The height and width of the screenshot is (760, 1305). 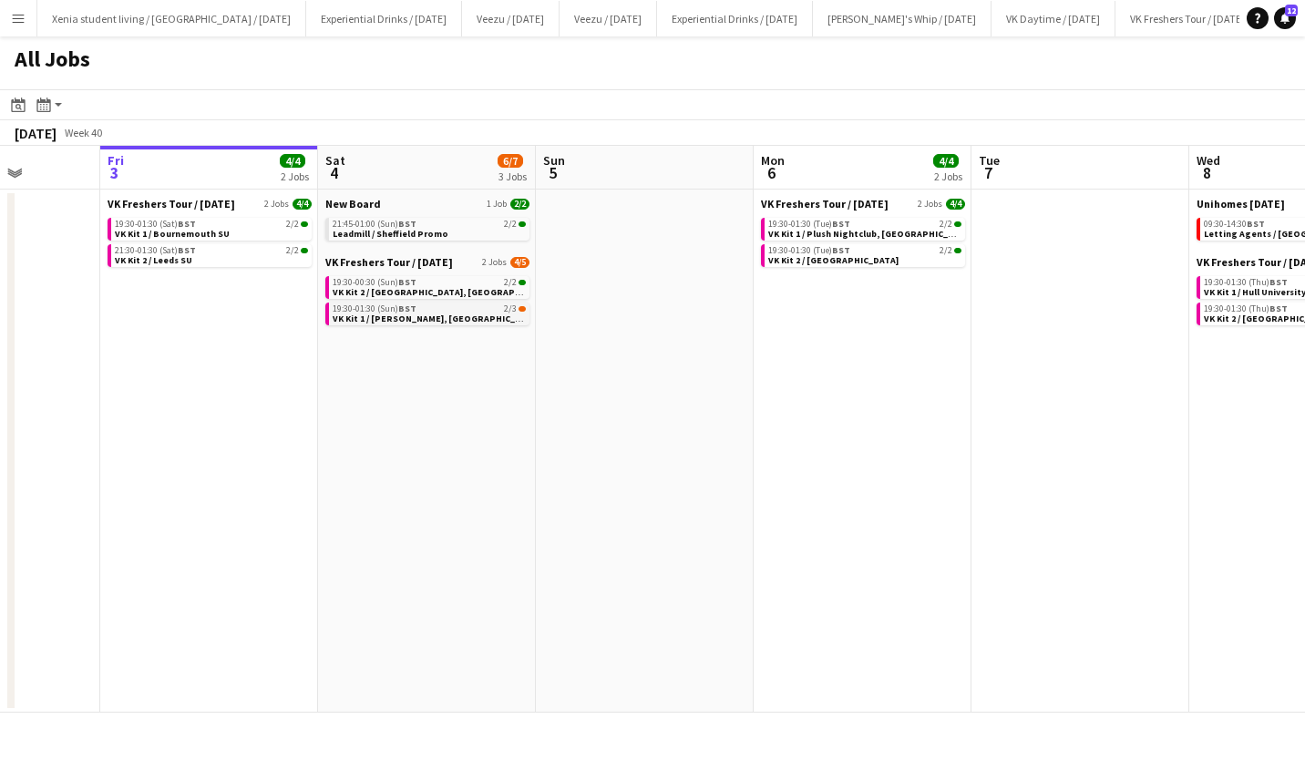 I want to click on span: Tue, so click(x=989, y=160).